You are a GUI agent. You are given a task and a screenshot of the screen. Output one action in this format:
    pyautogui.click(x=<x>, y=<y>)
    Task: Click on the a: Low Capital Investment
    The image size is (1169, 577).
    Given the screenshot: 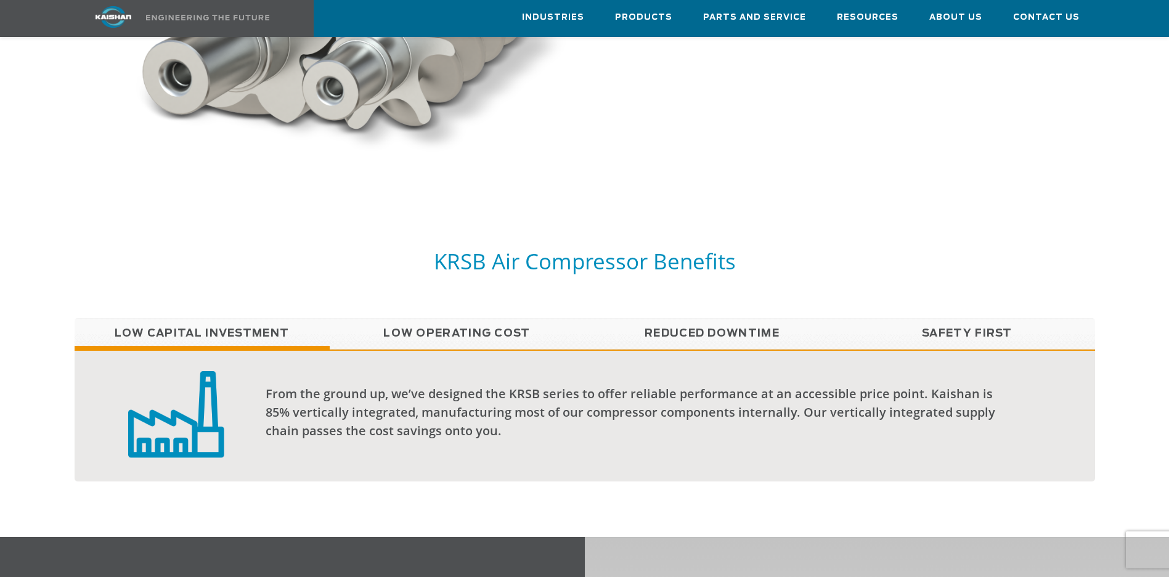 What is the action you would take?
    pyautogui.click(x=202, y=333)
    